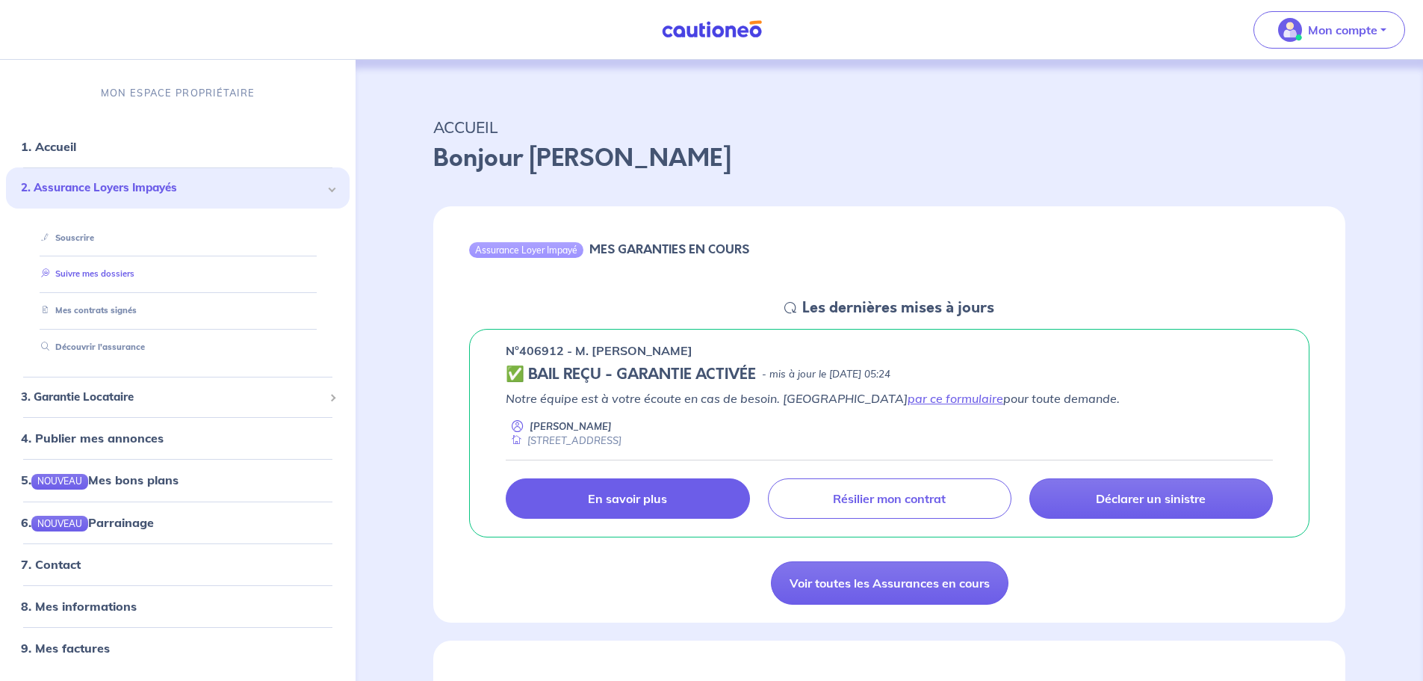 The width and height of the screenshot is (1423, 681). What do you see at coordinates (889, 374) in the screenshot?
I see `div: state: CONTRACT-VALIDATED, Context: ,MAYBE-CERTIFICATE,,LESSOR-DOCUMENTS,IS-ODEALIM` at bounding box center [889, 374].